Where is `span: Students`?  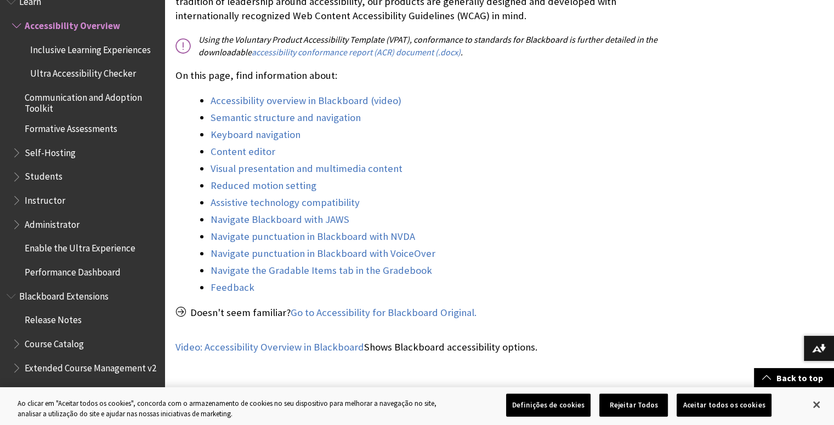 span: Students is located at coordinates (43, 175).